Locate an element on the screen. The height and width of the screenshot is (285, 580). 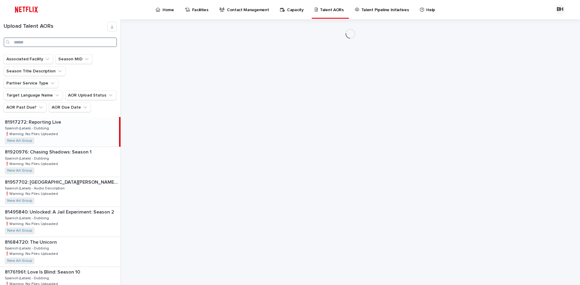
button: Season MID is located at coordinates (74, 59).